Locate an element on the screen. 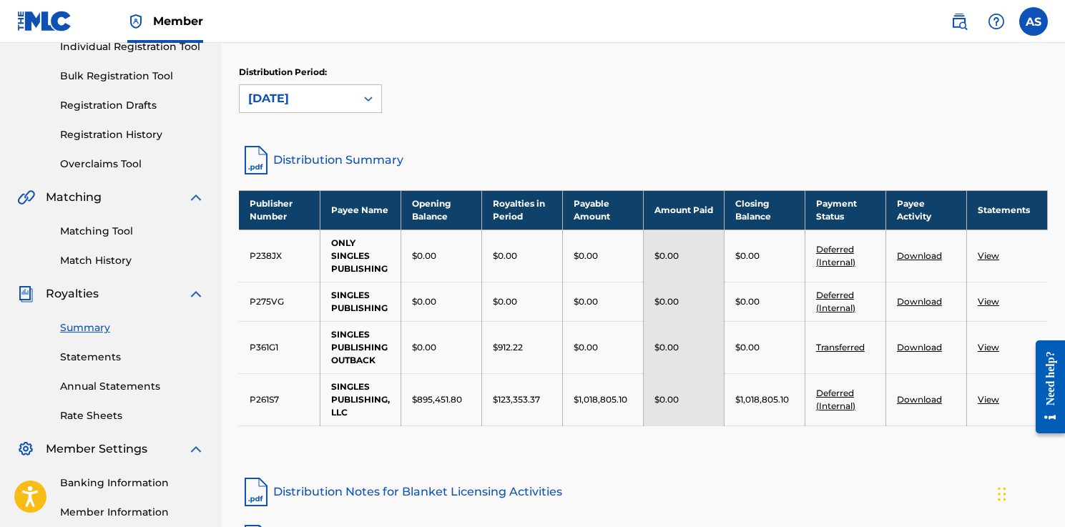 This screenshot has height=527, width=1065. a: Match History is located at coordinates (132, 260).